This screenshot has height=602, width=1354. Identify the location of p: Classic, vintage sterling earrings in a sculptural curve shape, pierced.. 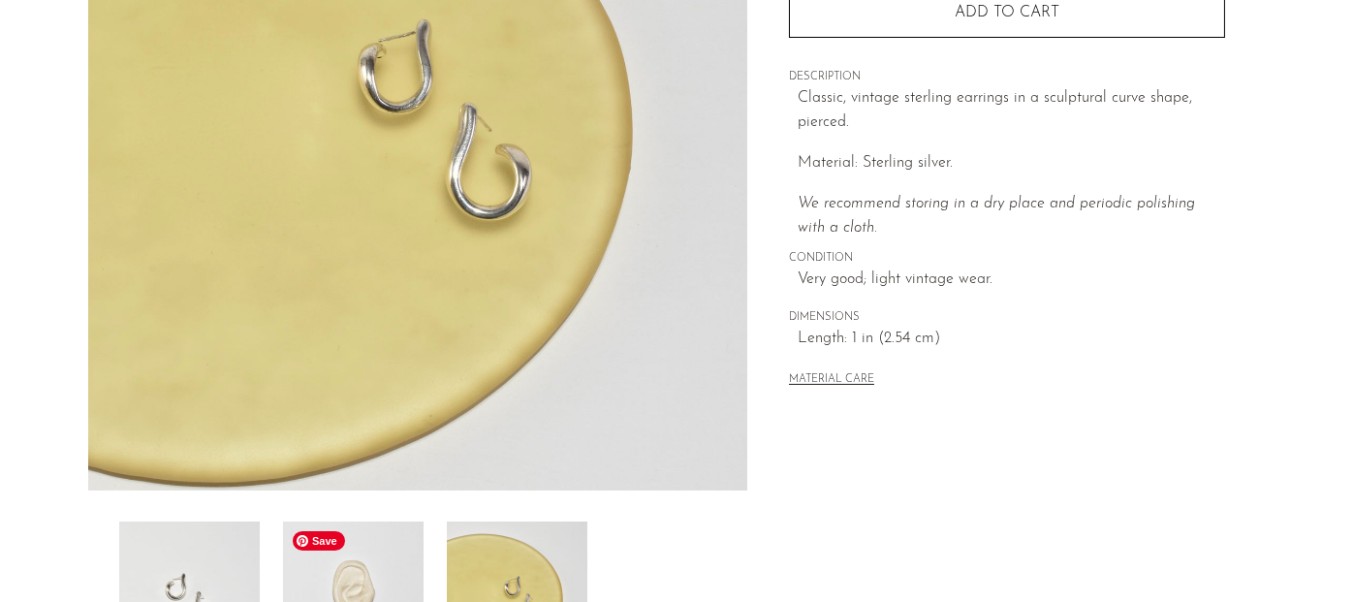
(1011, 110).